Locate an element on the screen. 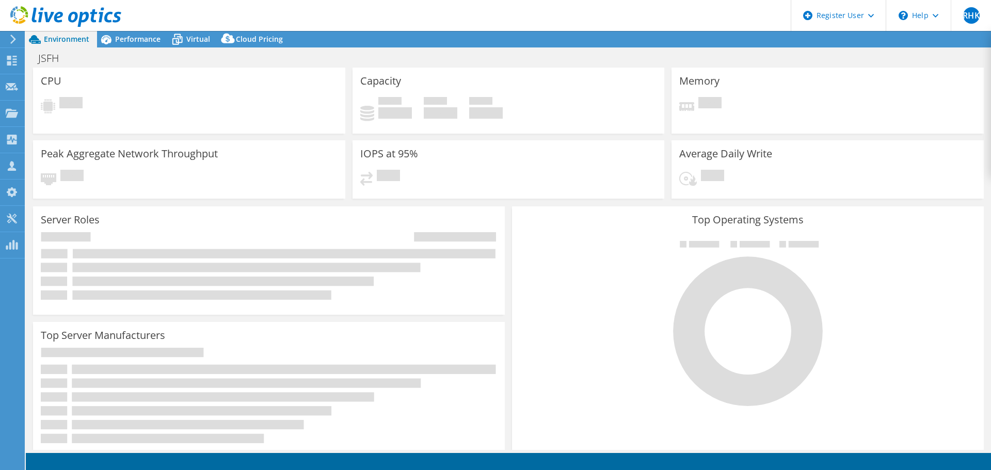  h3: Peak Aggregate Network Throughput is located at coordinates (129, 154).